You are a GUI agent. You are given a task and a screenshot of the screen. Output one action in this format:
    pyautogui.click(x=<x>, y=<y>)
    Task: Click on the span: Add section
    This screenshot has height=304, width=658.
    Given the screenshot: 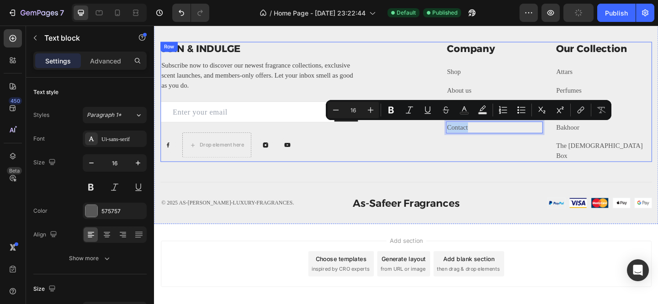 What is the action you would take?
    pyautogui.click(x=274, y=234)
    